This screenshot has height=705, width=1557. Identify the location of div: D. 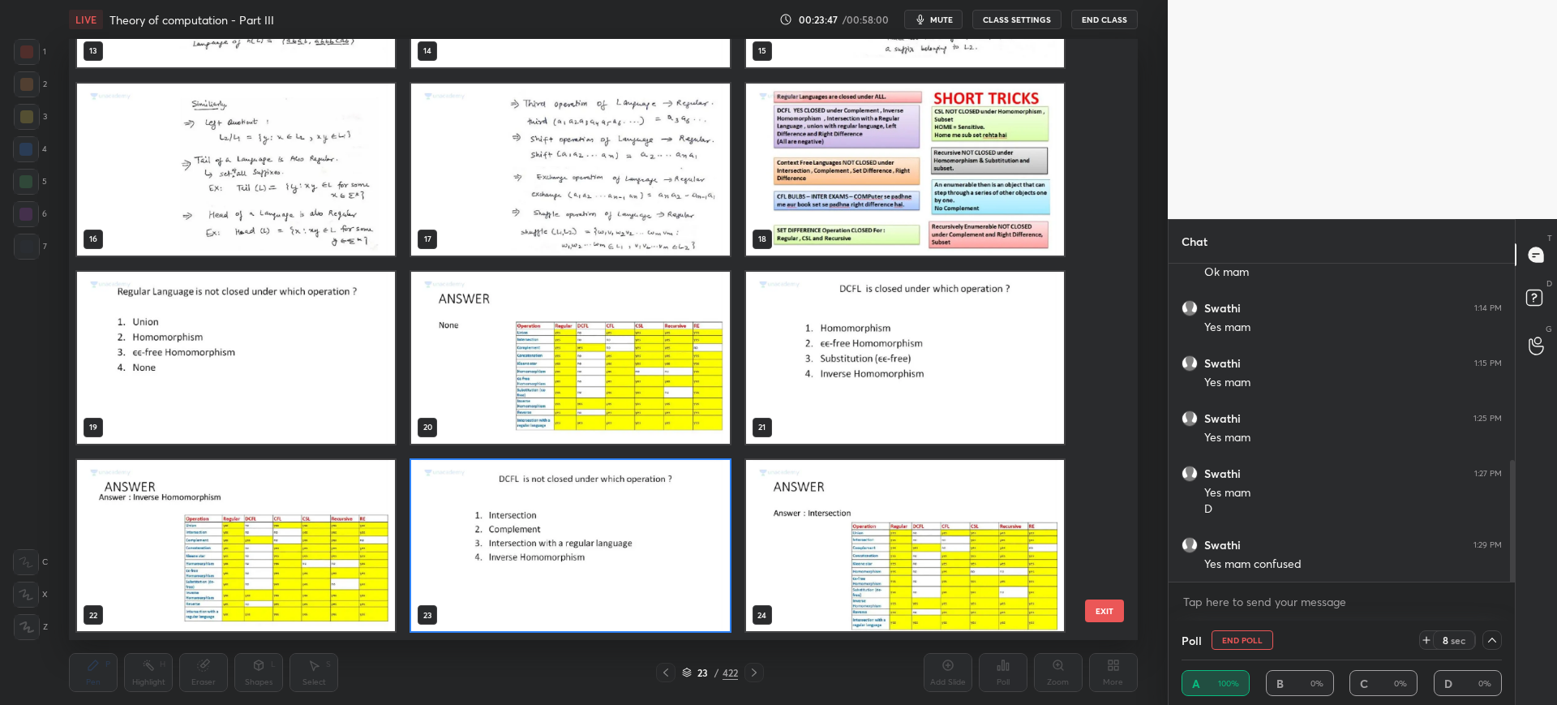
(1352, 509).